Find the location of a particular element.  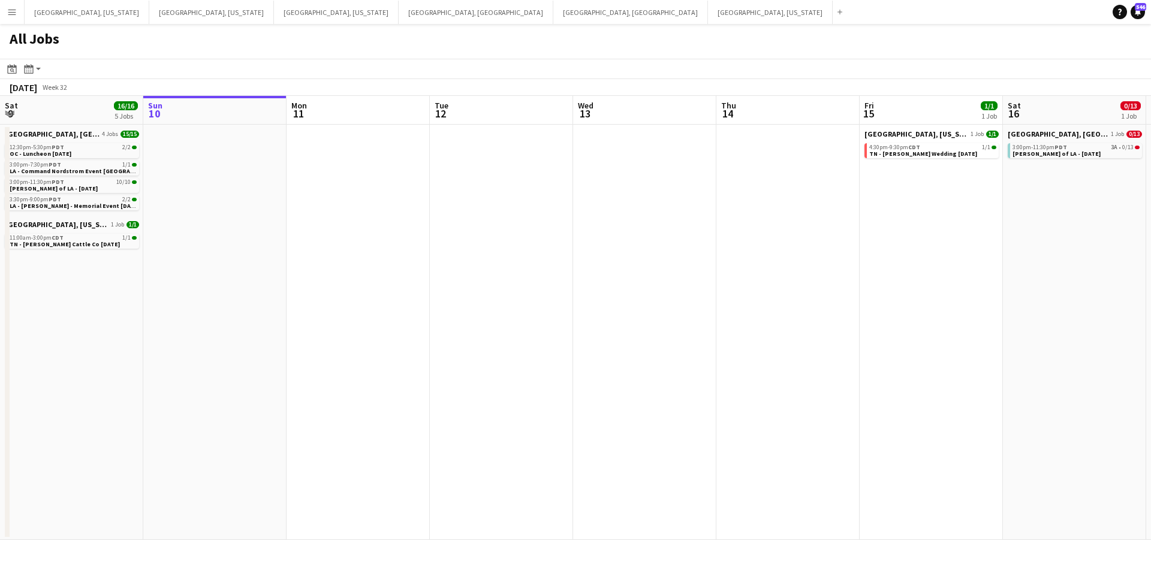

span: Fri is located at coordinates (870, 106).